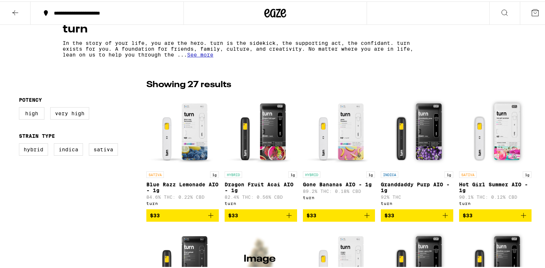 This screenshot has width=545, height=268. Describe the element at coordinates (243, 47) in the screenshot. I see `p: In the story of your life, you are the hero. turn is the sidekick, the supporting act, the confid...` at that location.